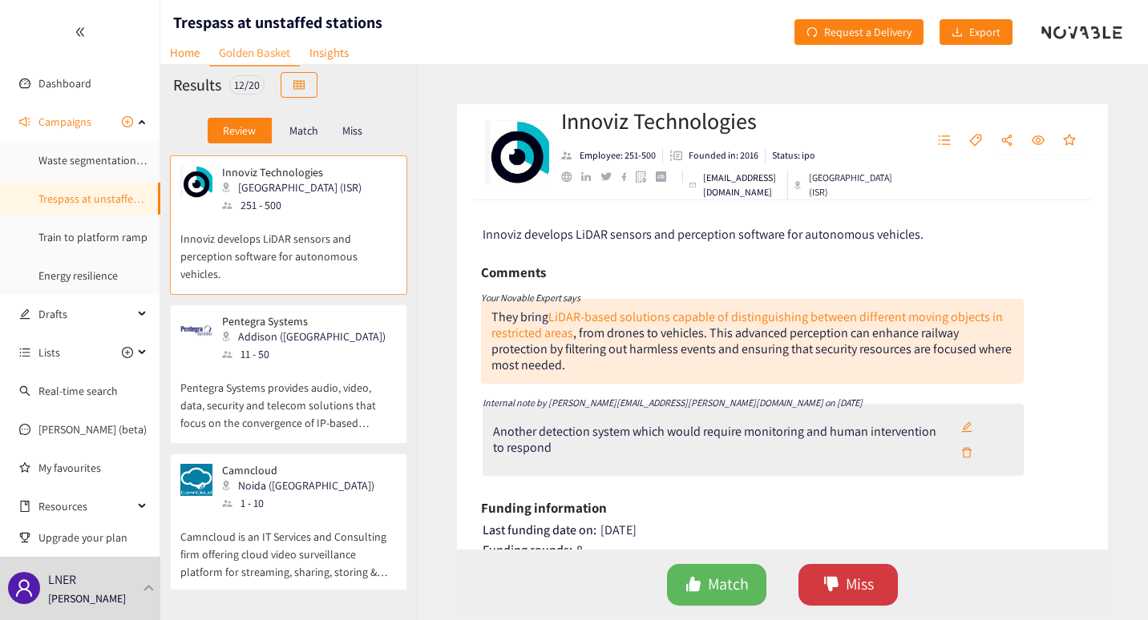  What do you see at coordinates (309, 354) in the screenshot?
I see `div: 11 - 50` at bounding box center [309, 354].